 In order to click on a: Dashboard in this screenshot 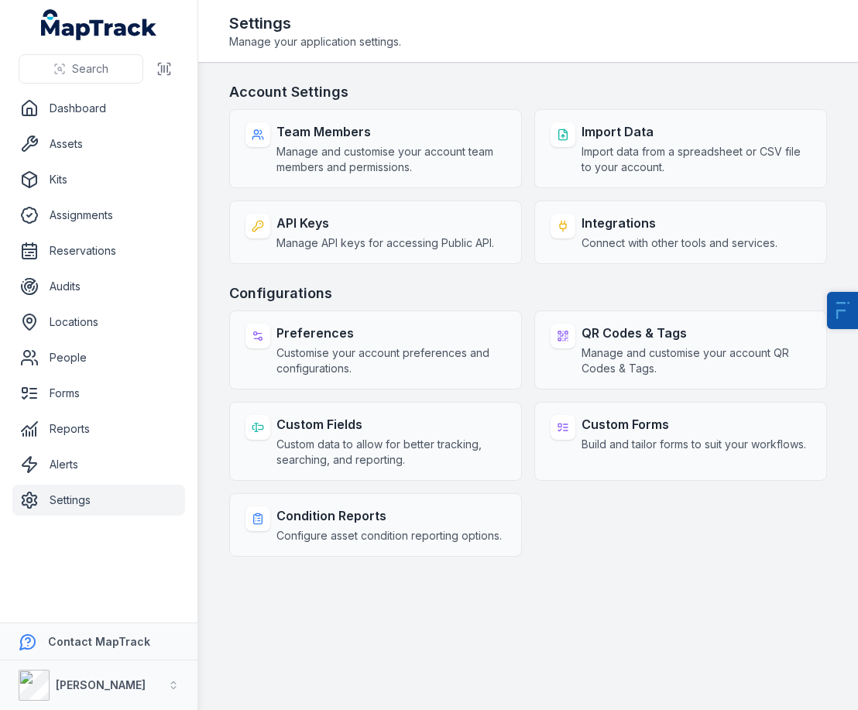, I will do `click(98, 108)`.